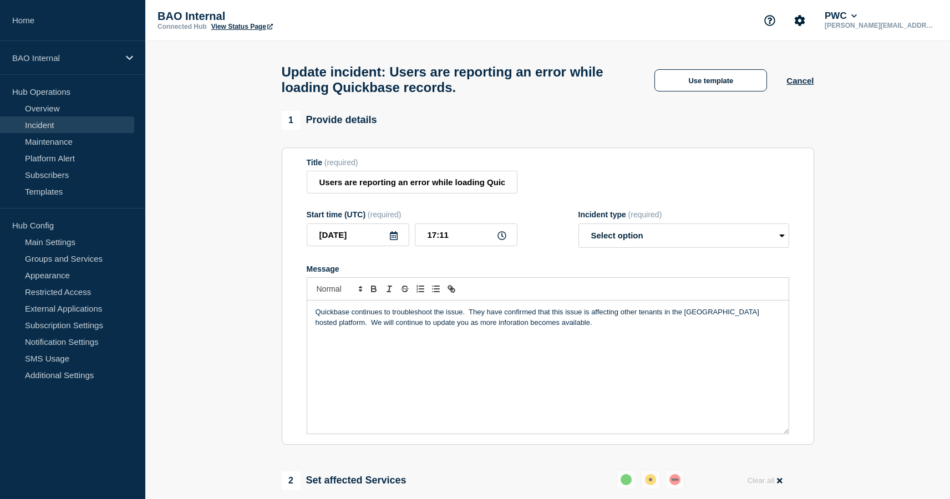 This screenshot has width=950, height=499. I want to click on button: Toggle bold text, so click(374, 289).